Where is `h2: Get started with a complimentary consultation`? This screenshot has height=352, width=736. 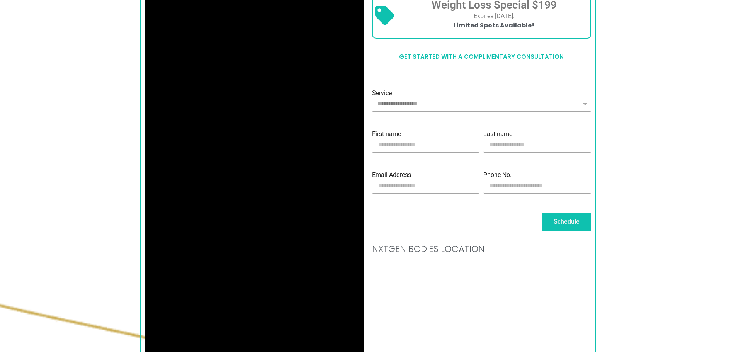 h2: Get started with a complimentary consultation is located at coordinates (482, 56).